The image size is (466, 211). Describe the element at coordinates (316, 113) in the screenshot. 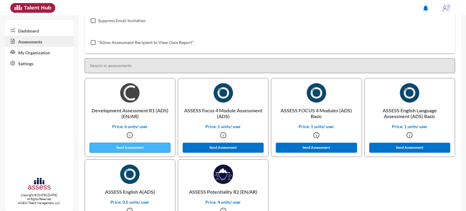

I see `p: ASSESS FOCUS 4 Modules (ADS) Basic` at that location.